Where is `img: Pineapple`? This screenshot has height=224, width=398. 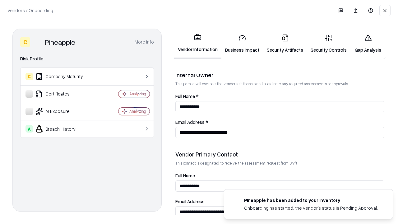
img: Pineapple is located at coordinates (38, 42).